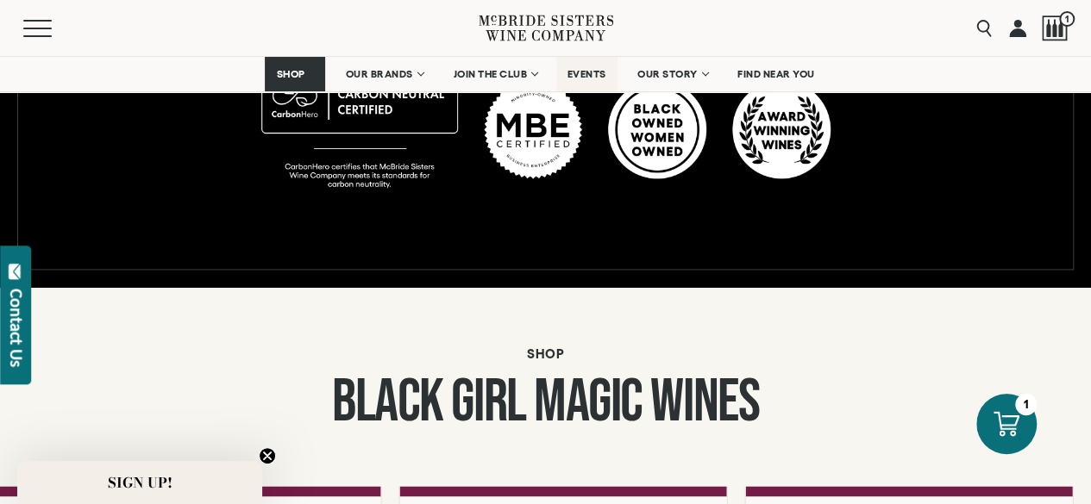 This screenshot has width=1091, height=504. I want to click on div: SIGN UP!Close teaser, so click(140, 483).